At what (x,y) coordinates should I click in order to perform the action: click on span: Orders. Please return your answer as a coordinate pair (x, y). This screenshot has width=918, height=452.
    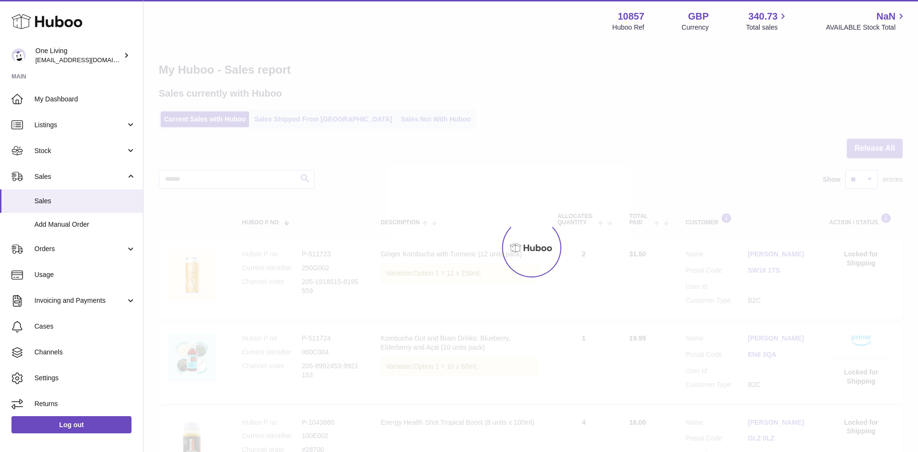
    Looking at the image, I should click on (80, 249).